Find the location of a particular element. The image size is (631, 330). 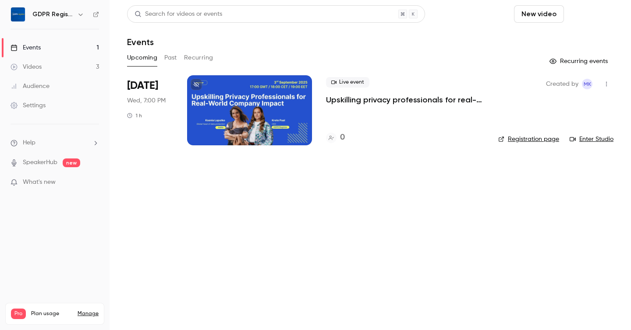

button: Recurring is located at coordinates (199, 58).